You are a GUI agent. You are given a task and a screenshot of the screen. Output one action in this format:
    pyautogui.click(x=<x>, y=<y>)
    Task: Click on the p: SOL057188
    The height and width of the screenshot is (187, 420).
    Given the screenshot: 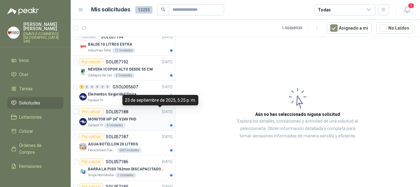 What is the action you would take?
    pyautogui.click(x=117, y=112)
    